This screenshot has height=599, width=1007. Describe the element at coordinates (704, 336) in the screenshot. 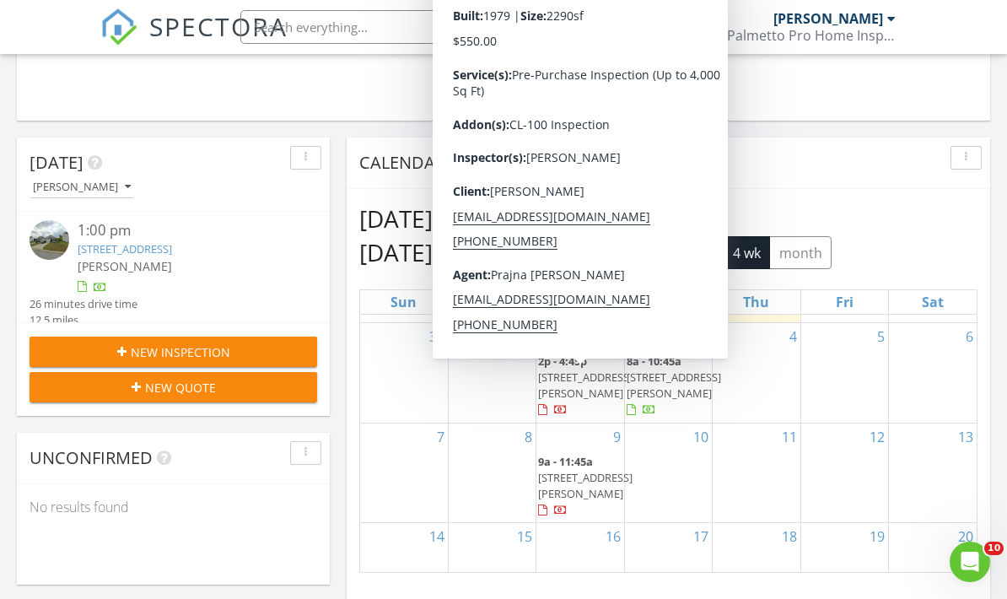

I see `a: Go to September 3, 2025` at that location.